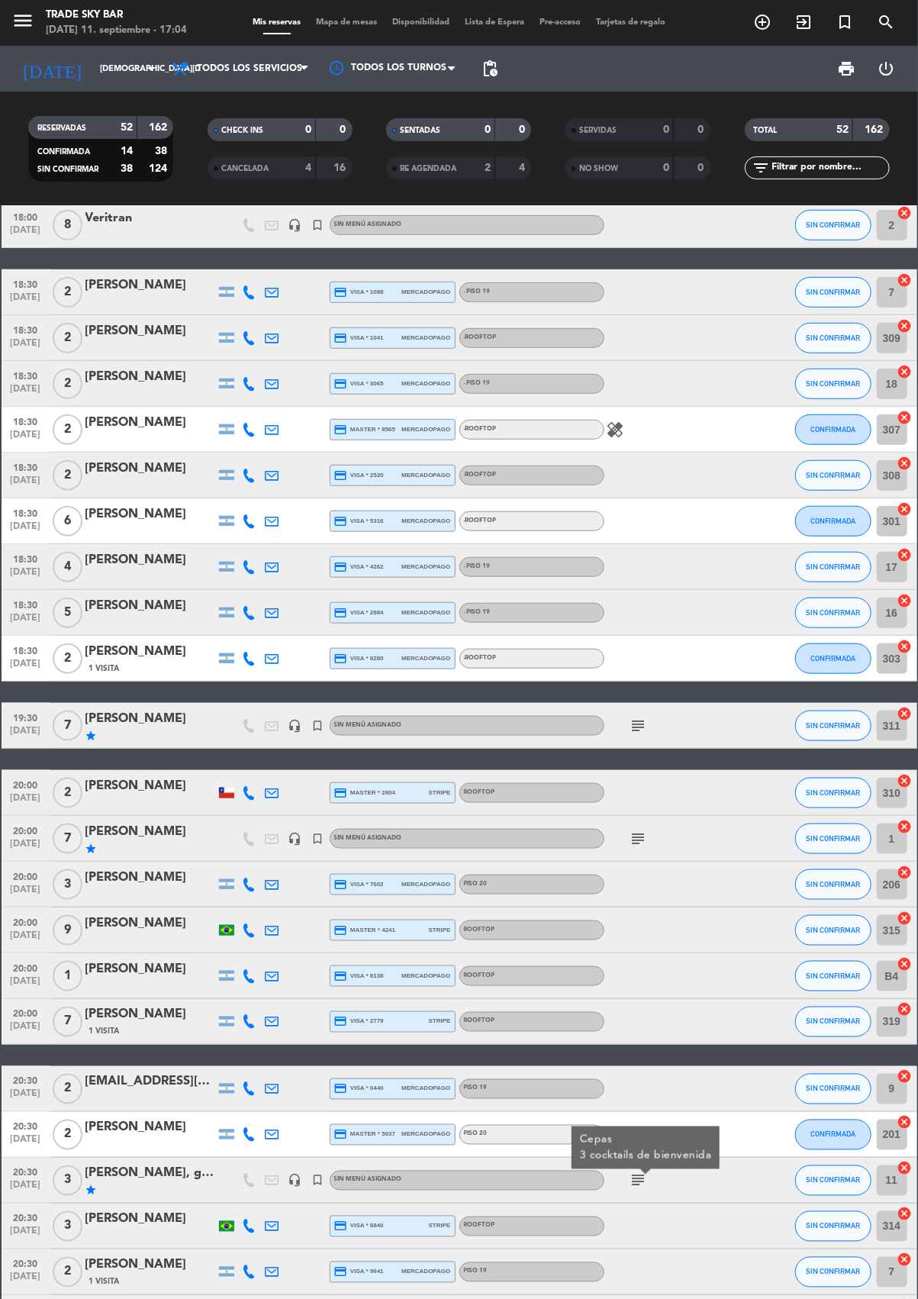 The width and height of the screenshot is (918, 1299). What do you see at coordinates (23, 21) in the screenshot?
I see `i: menu` at bounding box center [23, 21].